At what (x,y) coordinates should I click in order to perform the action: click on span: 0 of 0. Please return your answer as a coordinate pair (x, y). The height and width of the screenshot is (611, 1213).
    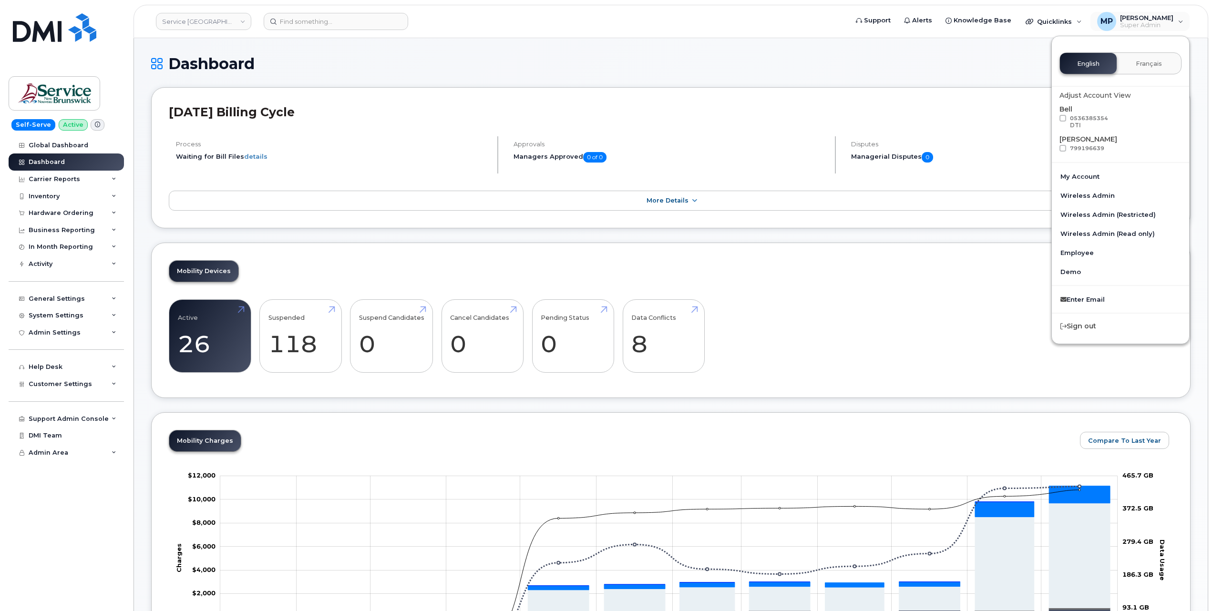
    Looking at the image, I should click on (595, 157).